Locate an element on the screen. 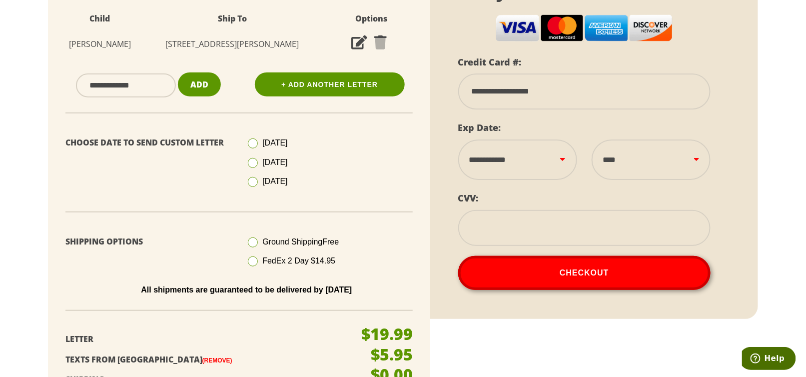 This screenshot has height=377, width=806. button: Add is located at coordinates (199, 84).